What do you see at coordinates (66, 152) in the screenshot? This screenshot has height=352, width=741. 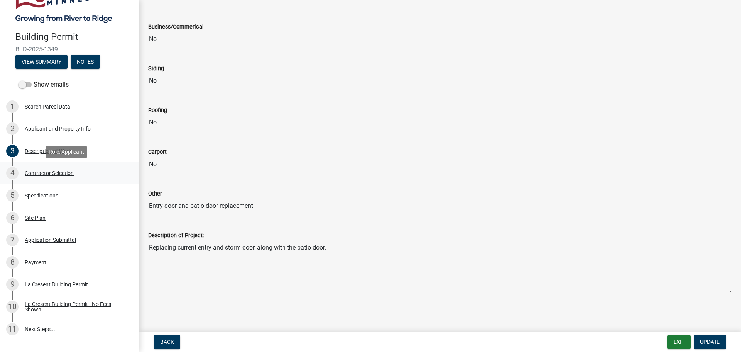 I see `div: Role: Applicant` at bounding box center [66, 152].